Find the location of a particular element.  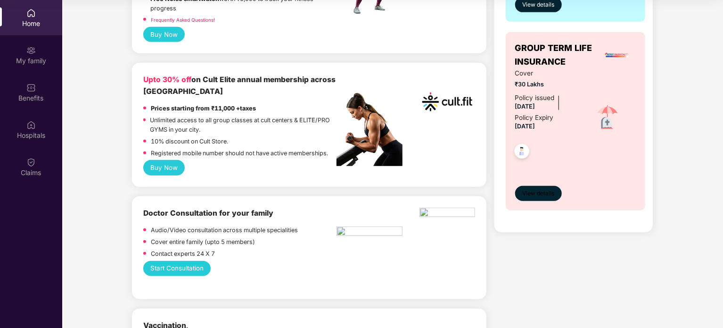

p: Contact experts 24 X 7 is located at coordinates (183, 254).